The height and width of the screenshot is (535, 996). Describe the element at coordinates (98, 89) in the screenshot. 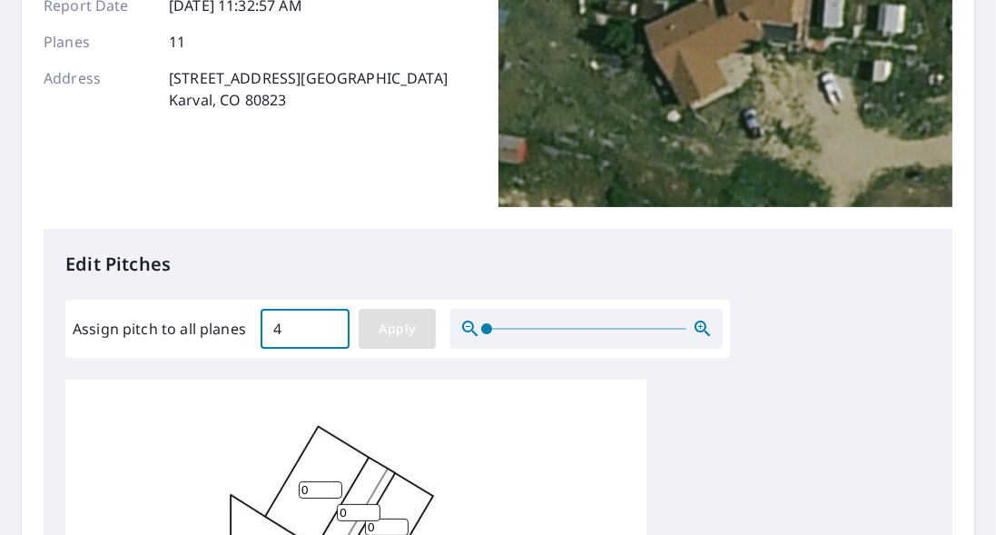

I see `p: Address` at that location.